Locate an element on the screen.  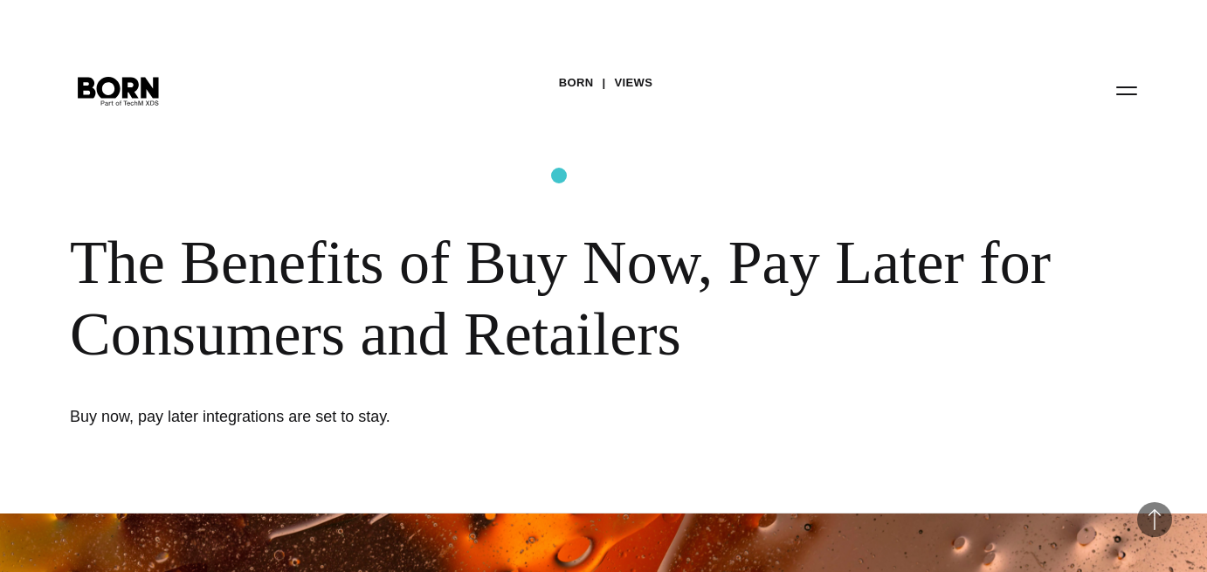
a: BORN is located at coordinates (576, 83).